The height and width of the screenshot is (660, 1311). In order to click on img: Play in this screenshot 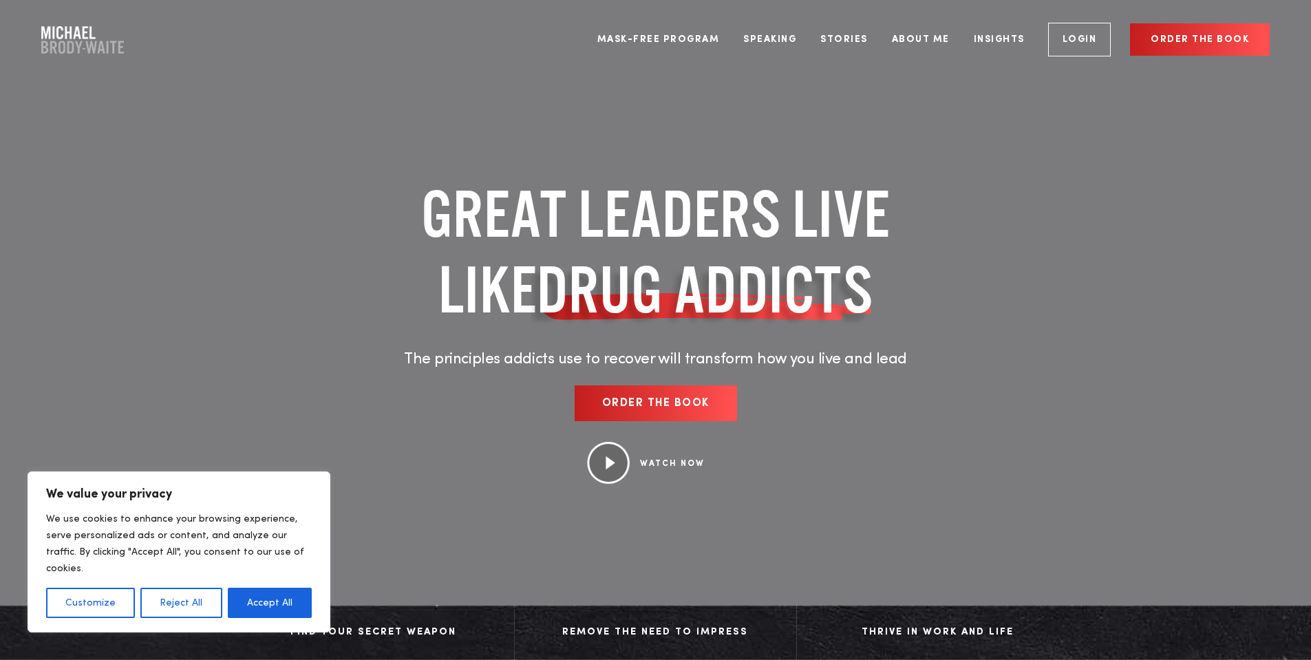, I will do `click(608, 463)`.